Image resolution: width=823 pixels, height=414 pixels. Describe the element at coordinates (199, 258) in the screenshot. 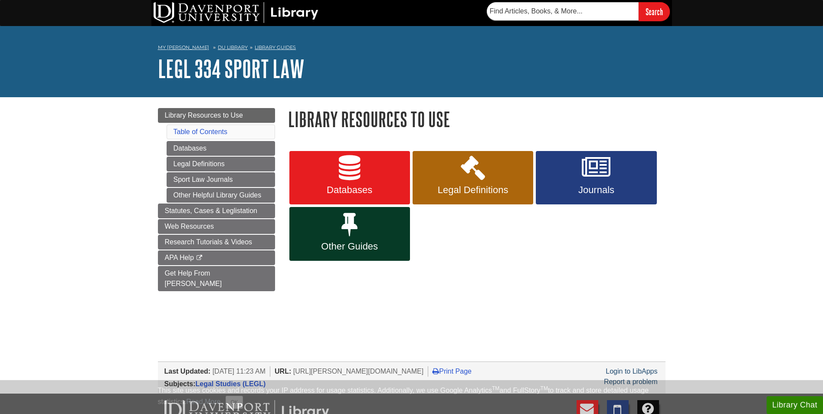

I see `i: This link opens in a new window` at that location.